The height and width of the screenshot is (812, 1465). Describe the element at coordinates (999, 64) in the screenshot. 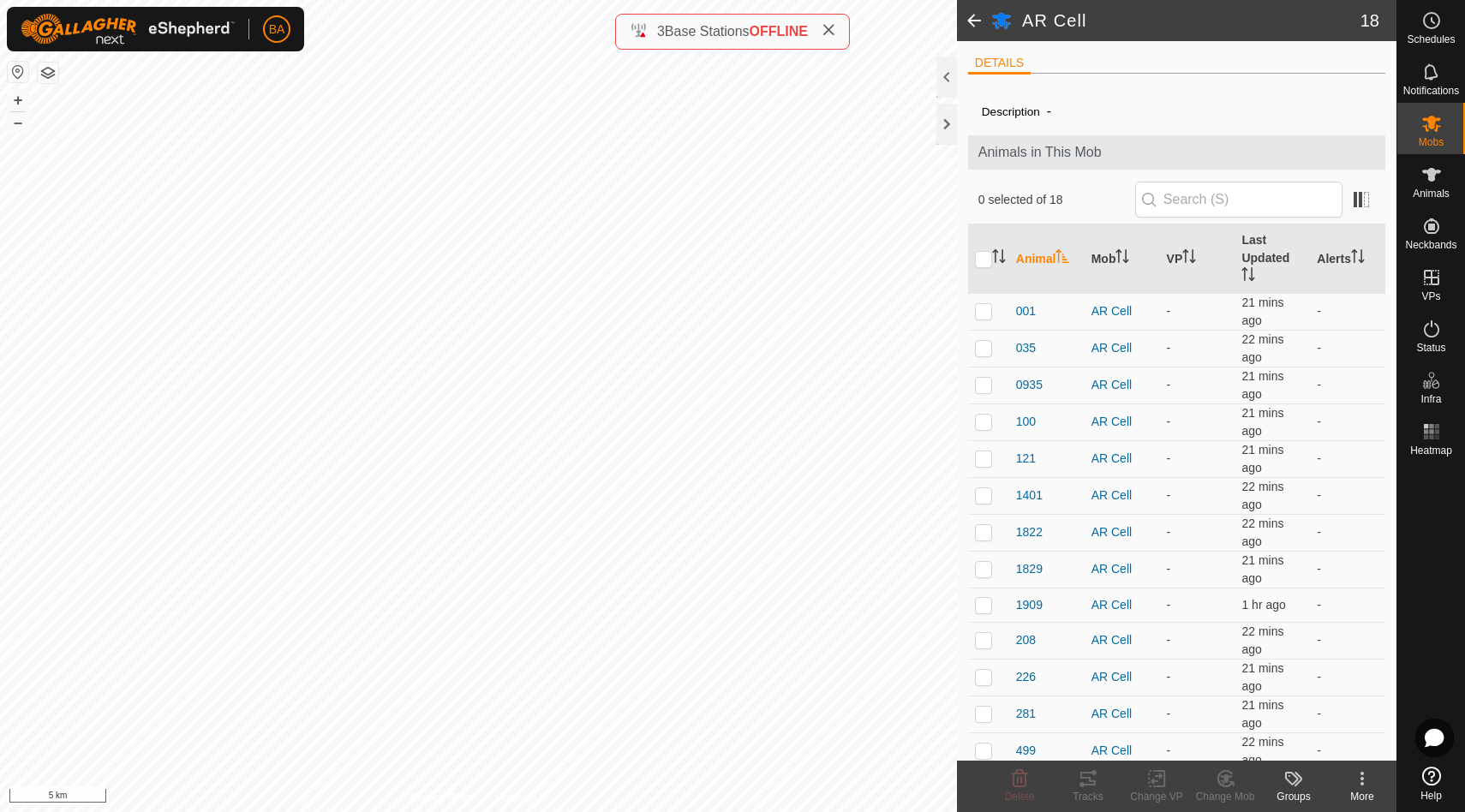

I see `li: DETAILS` at that location.